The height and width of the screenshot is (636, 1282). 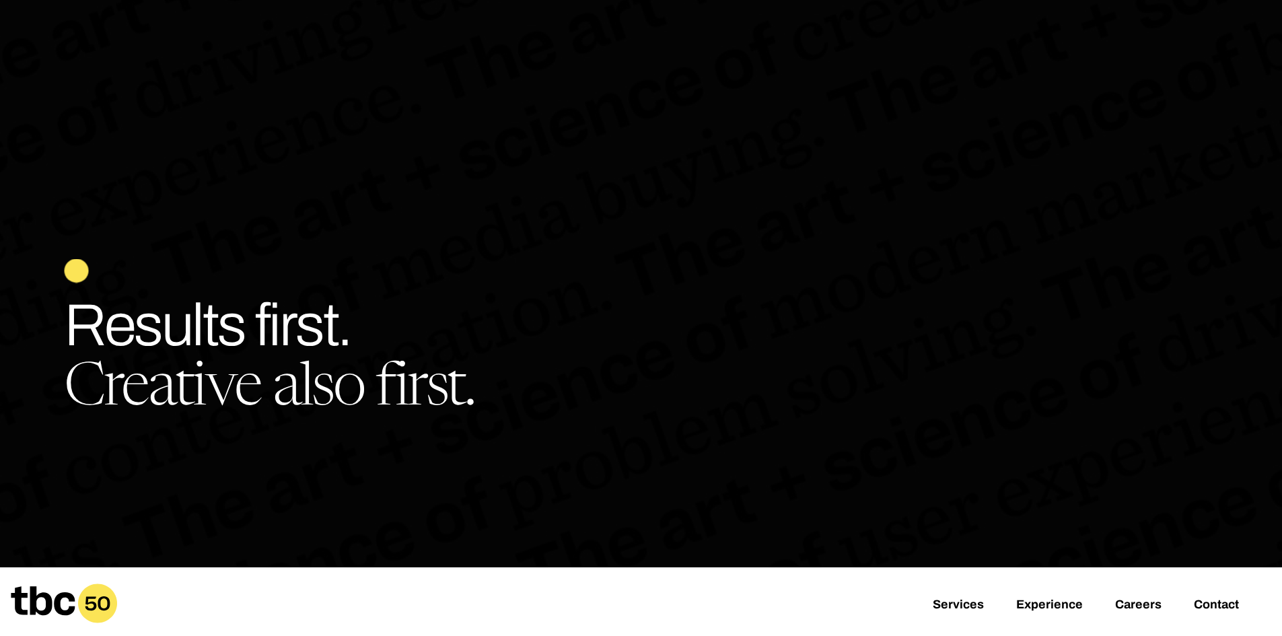 I want to click on a: Home, so click(x=64, y=621).